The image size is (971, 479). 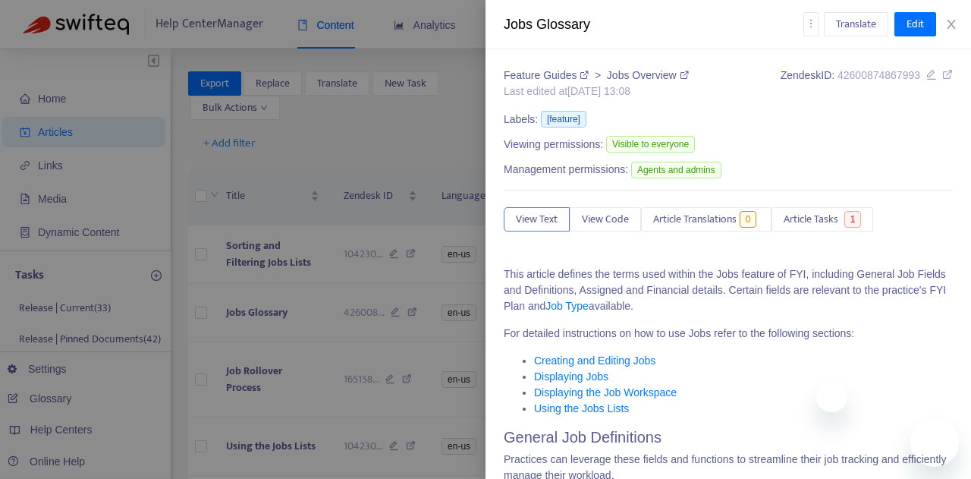 What do you see at coordinates (581, 408) in the screenshot?
I see `a: Using the Jobs Lists` at bounding box center [581, 408].